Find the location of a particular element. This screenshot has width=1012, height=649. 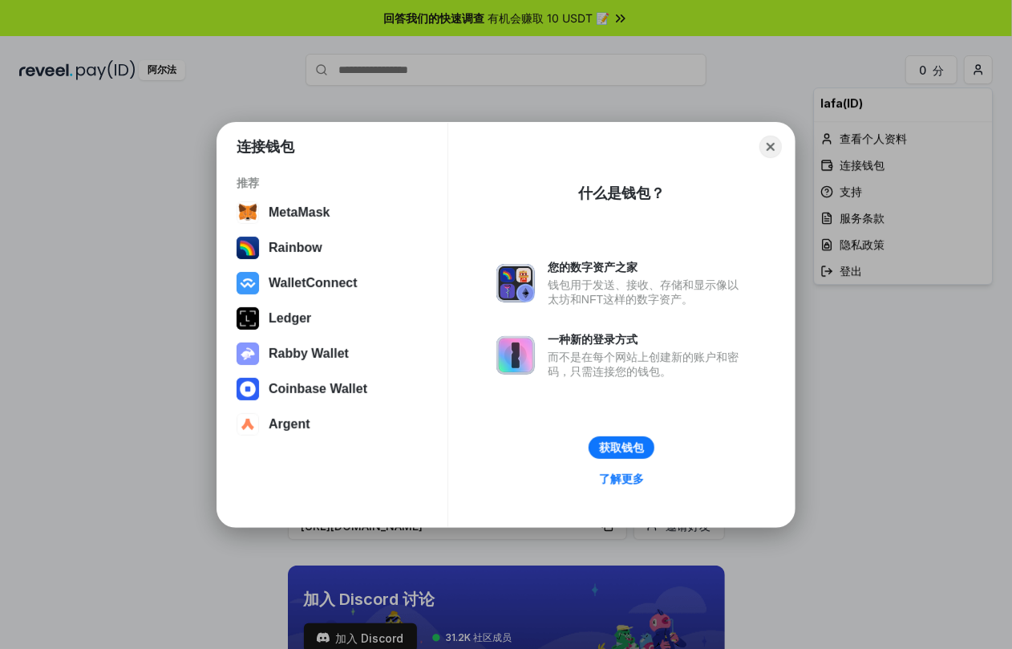

div: 您的数字资产之家 is located at coordinates (647, 267).